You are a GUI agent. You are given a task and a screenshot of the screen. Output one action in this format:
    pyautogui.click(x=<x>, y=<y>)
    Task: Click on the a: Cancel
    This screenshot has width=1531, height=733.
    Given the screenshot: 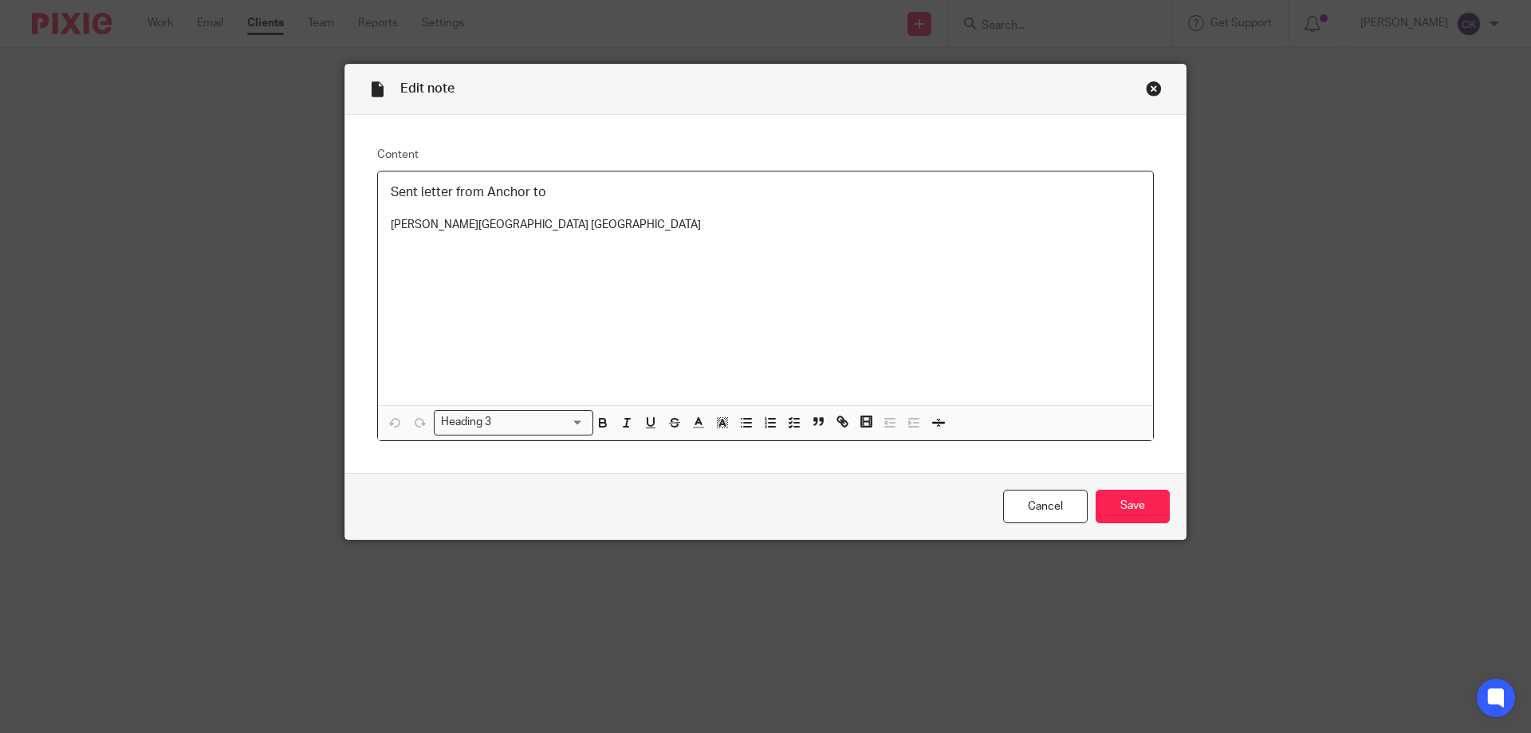 What is the action you would take?
    pyautogui.click(x=1045, y=506)
    